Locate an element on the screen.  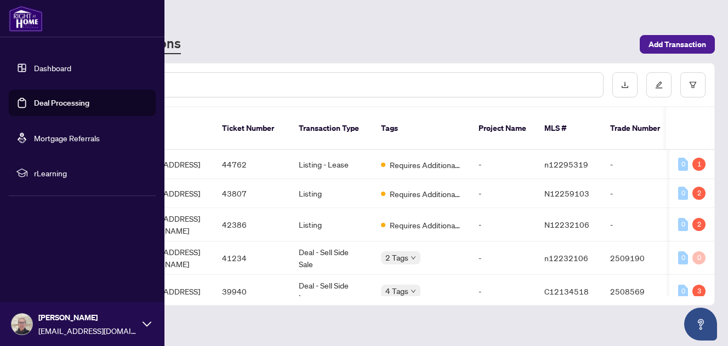
td: 2508569 is located at coordinates (640, 292).